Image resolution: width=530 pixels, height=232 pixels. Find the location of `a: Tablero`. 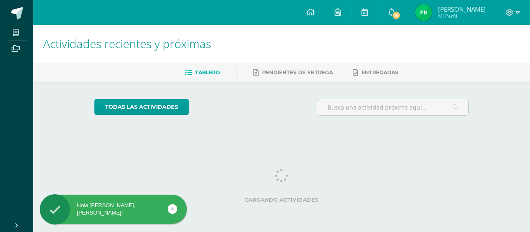

a: Tablero is located at coordinates (202, 72).